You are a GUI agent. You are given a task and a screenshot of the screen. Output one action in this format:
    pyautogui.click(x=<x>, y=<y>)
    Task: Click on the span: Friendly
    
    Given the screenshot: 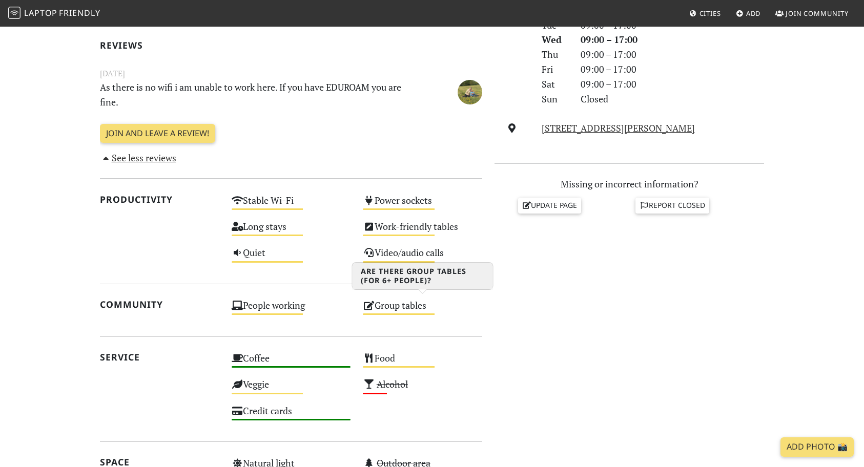 What is the action you would take?
    pyautogui.click(x=79, y=13)
    